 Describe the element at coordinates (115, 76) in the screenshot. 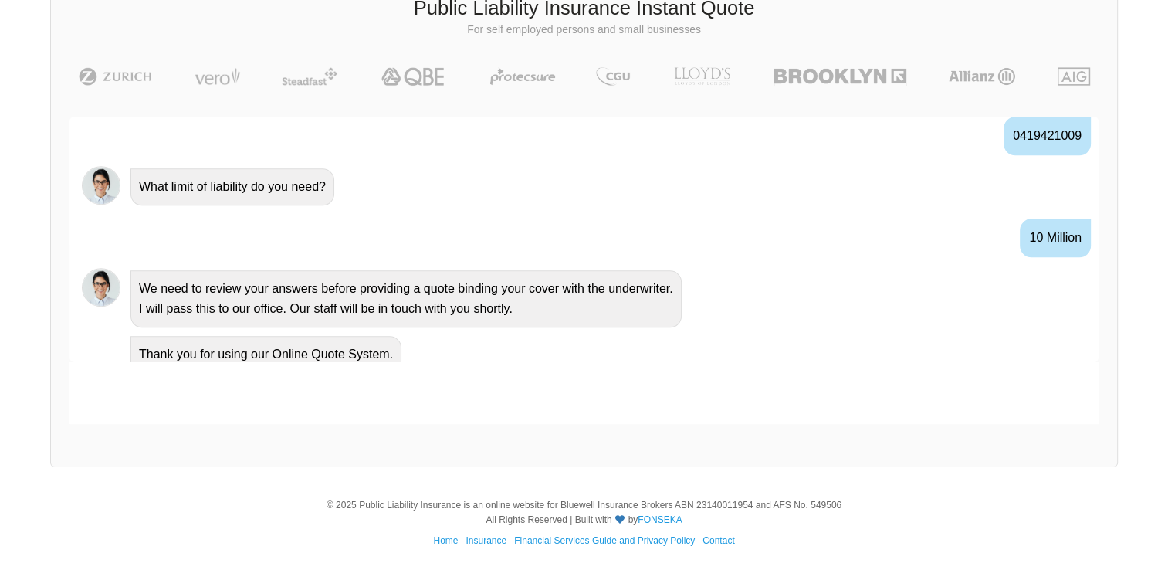

I see `img: Zurich | Public Liability Insurance` at that location.